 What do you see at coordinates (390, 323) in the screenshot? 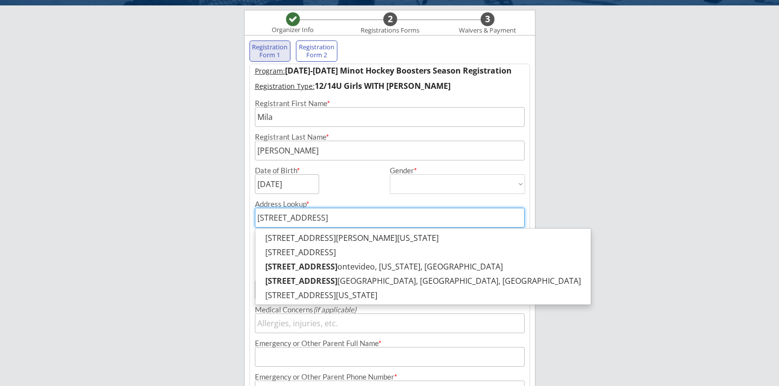
I see `input: Allergies, injuries, etc.` at bounding box center [390, 323].